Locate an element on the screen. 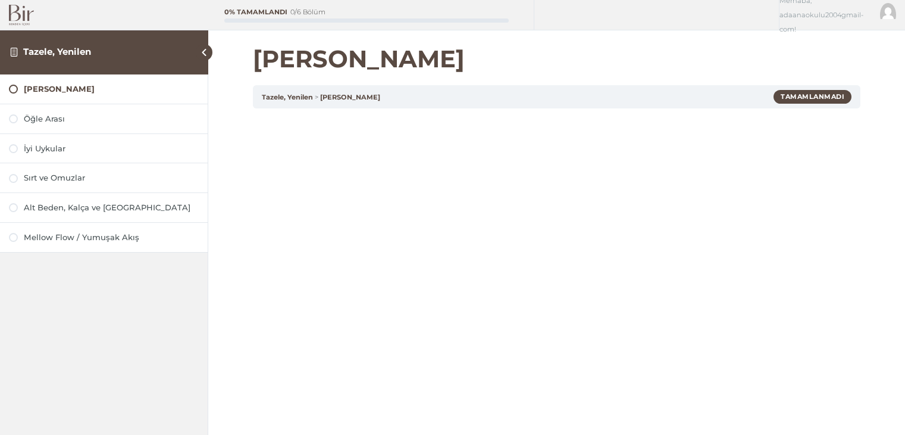  a: Mellow Flow / Yumuşak Akış is located at coordinates (104, 237).